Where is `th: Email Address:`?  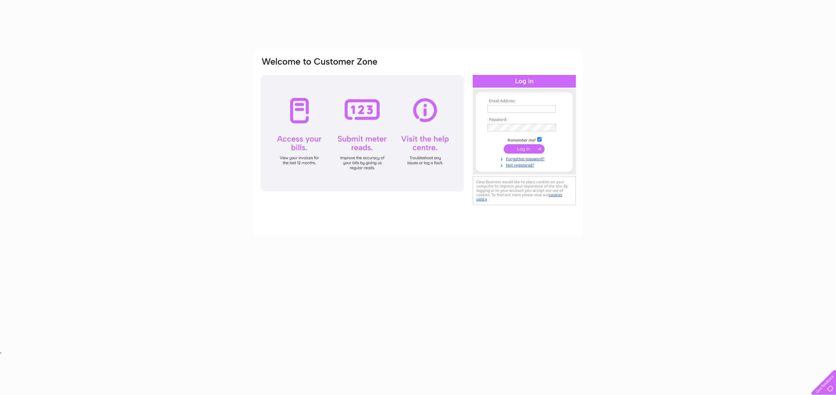 th: Email Address: is located at coordinates (524, 101).